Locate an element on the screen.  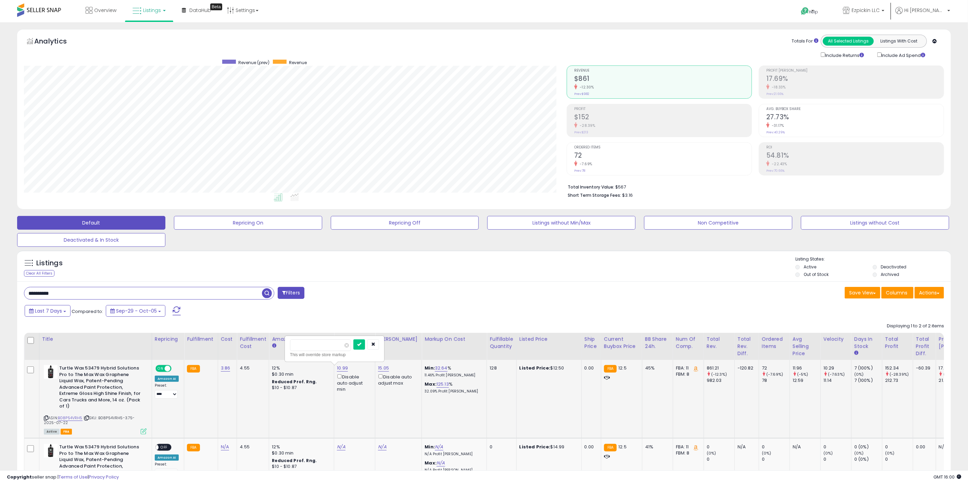
b: Turtle Wax 53479 Hybrid Solutions Pro to The Max Wax Graphene Liquid Wax, Patent-Pending Advanced... is located at coordinates (101, 388).